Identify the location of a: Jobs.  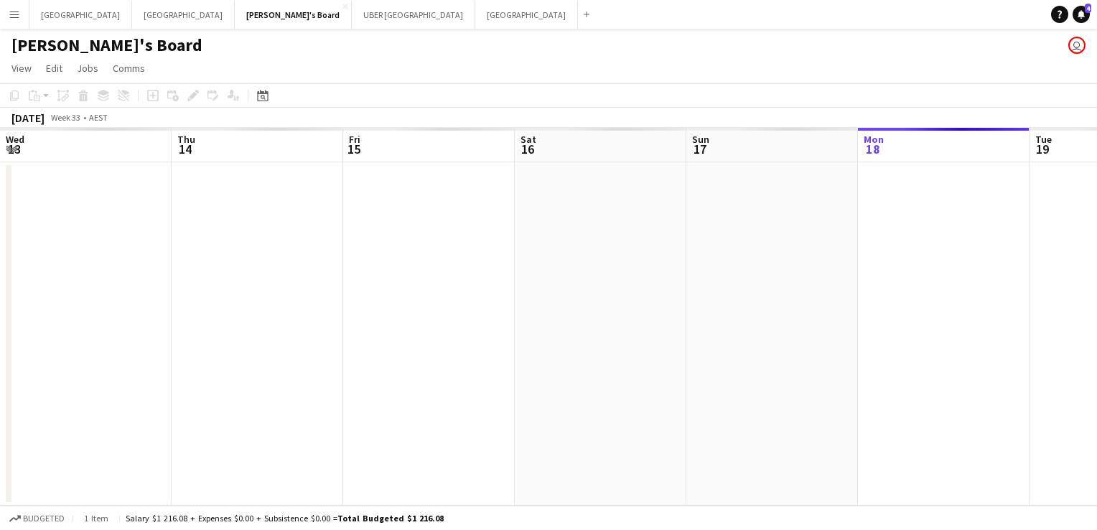
(88, 68).